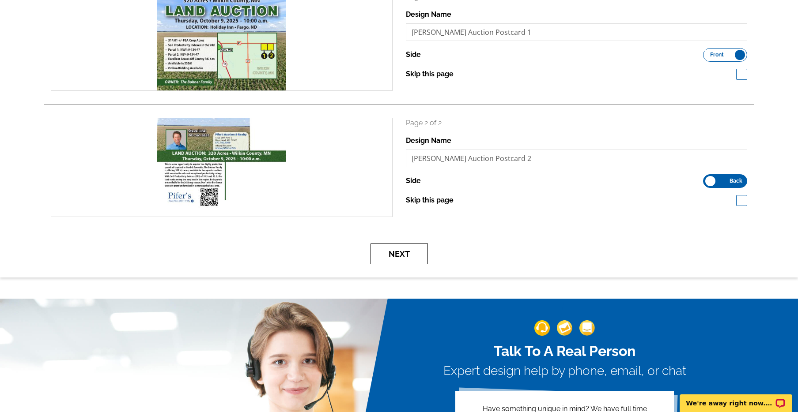 The height and width of the screenshot is (412, 798). Describe the element at coordinates (587, 328) in the screenshot. I see `img: support-img-3_1.png` at that location.